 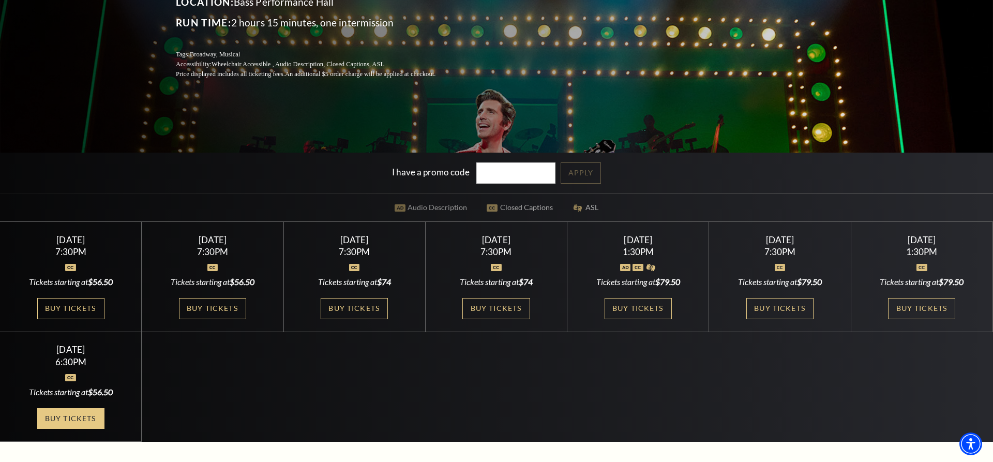 What do you see at coordinates (203, 22) in the screenshot?
I see `span: Run Time:` at bounding box center [203, 22].